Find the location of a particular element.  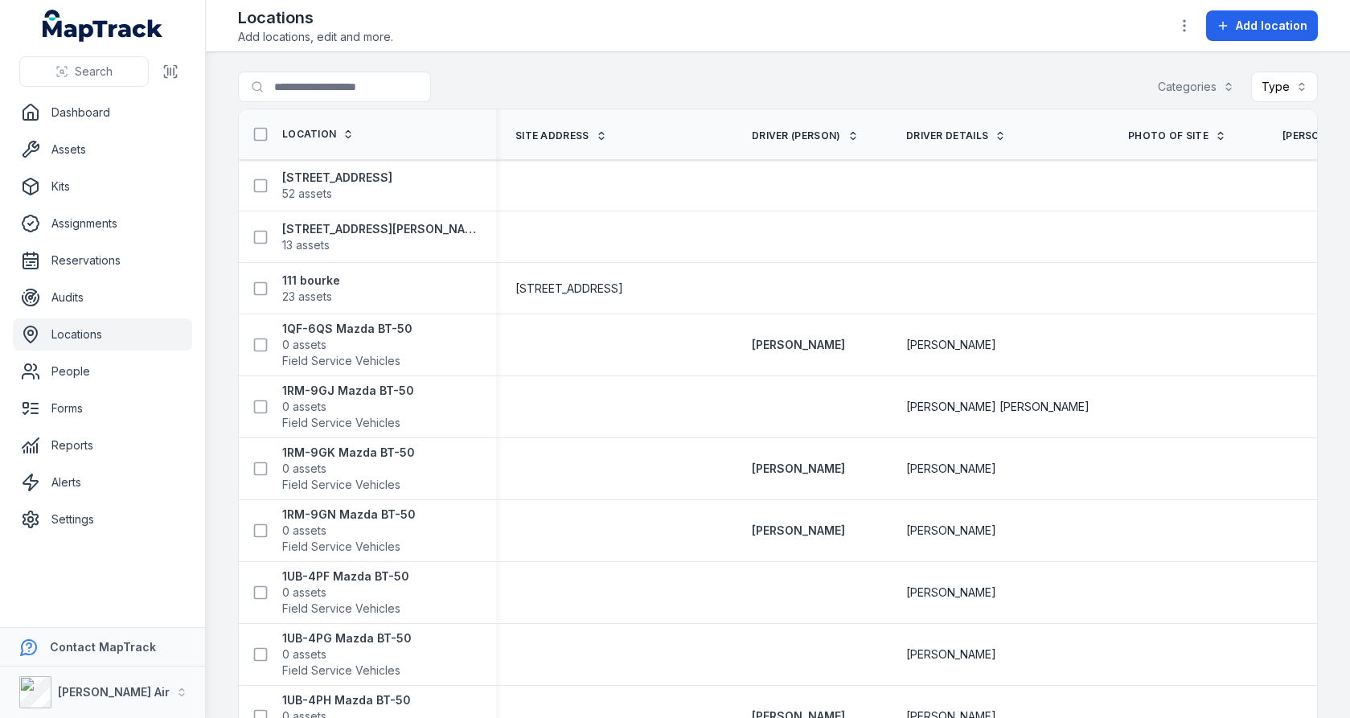

a: 1QF-6QS Mazda BT-500 assetsField Service Vehicles is located at coordinates (347, 345).